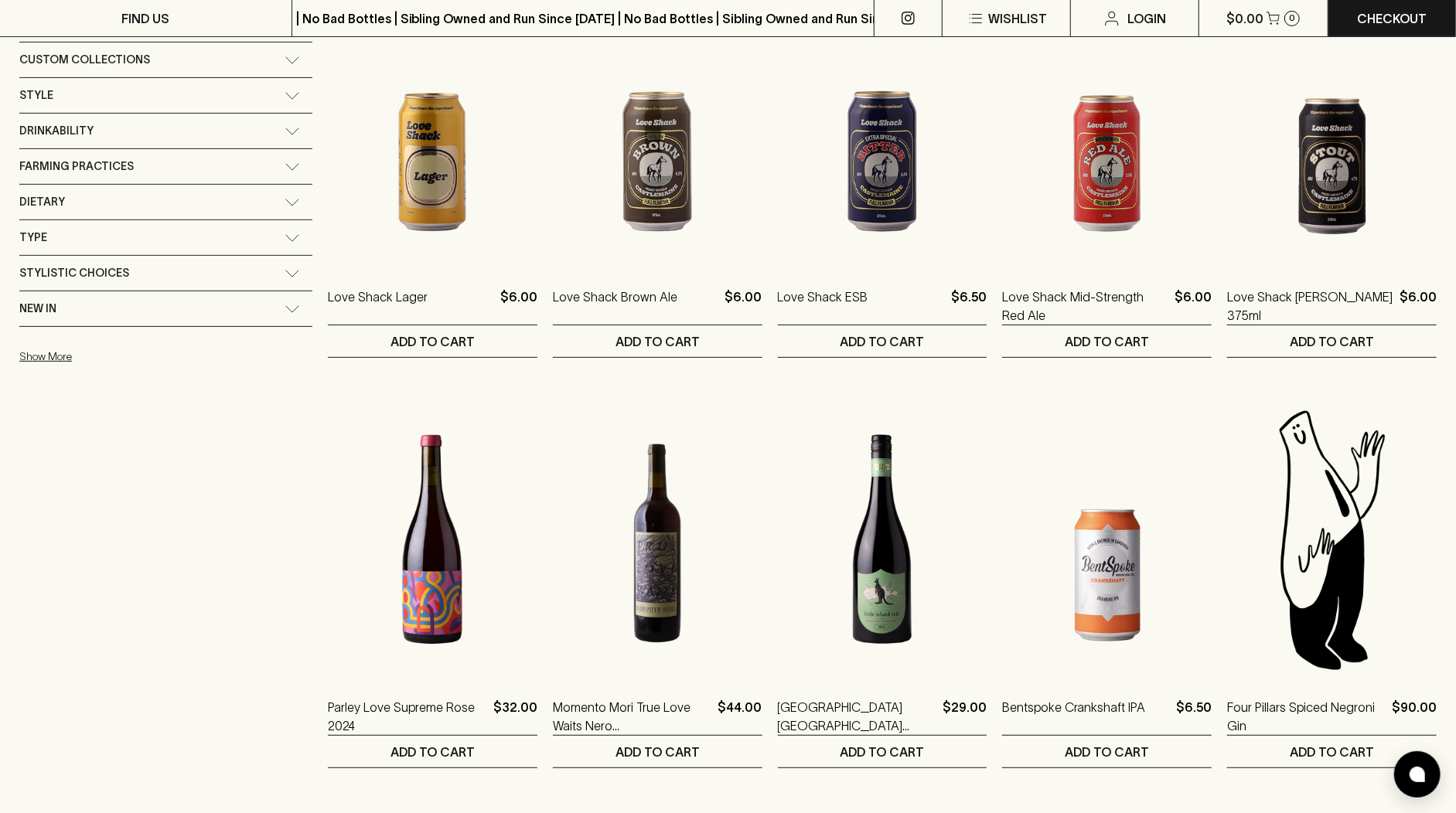  Describe the element at coordinates (42, 202) in the screenshot. I see `span: Dietary` at that location.